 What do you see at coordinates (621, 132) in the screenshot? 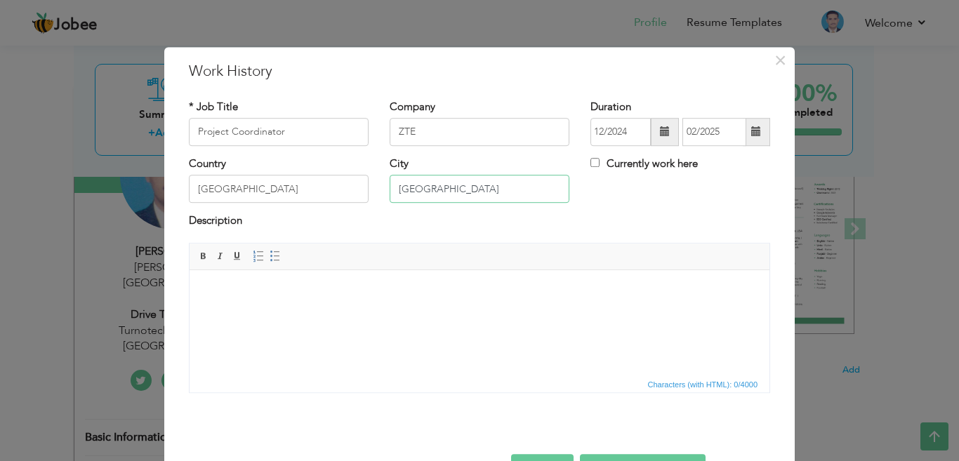
I see `input: From` at bounding box center [621, 132].